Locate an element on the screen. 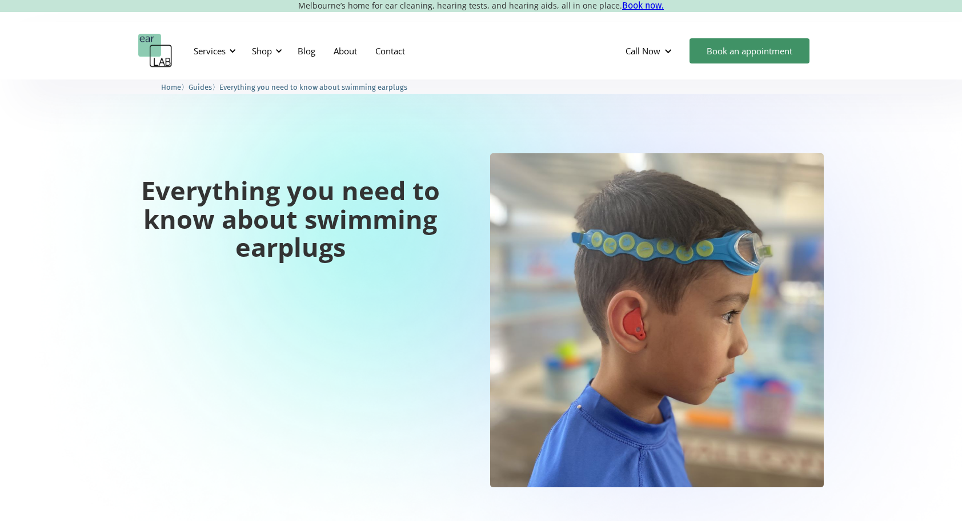 This screenshot has width=962, height=521. span: Home is located at coordinates (171, 87).